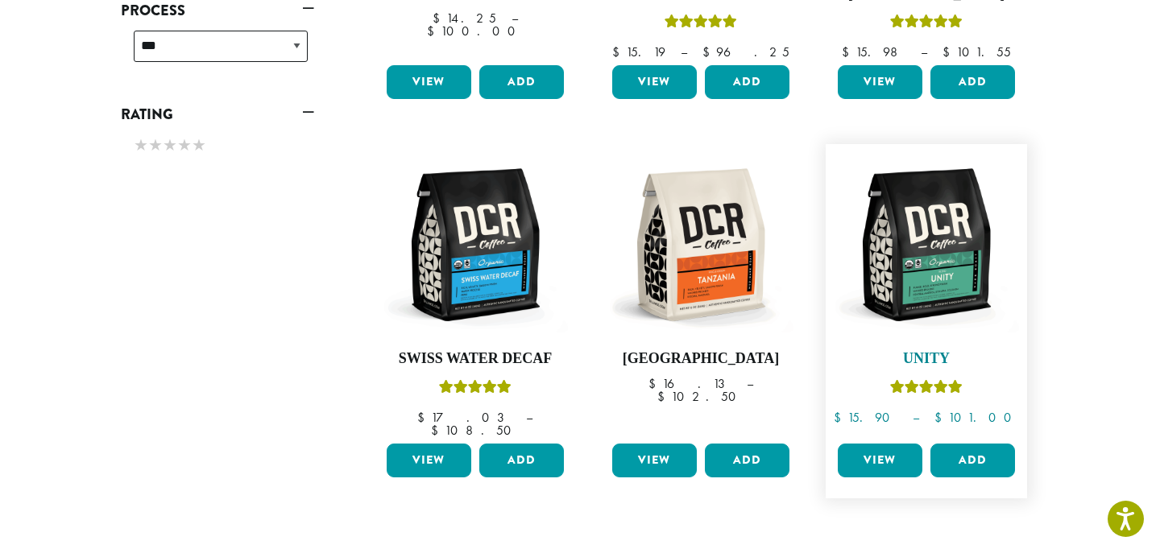 The height and width of the screenshot is (553, 1160). Describe the element at coordinates (639, 52) in the screenshot. I see `bdi: 15.19` at that location.